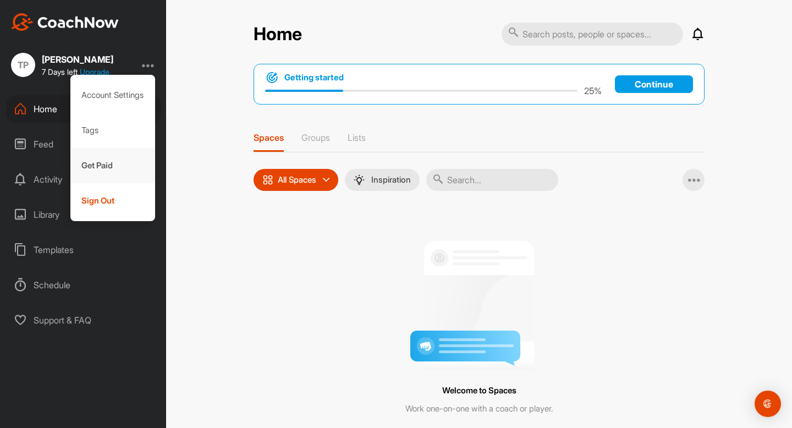 The height and width of the screenshot is (428, 792). What do you see at coordinates (316, 137) in the screenshot?
I see `p: Groups` at bounding box center [316, 137].